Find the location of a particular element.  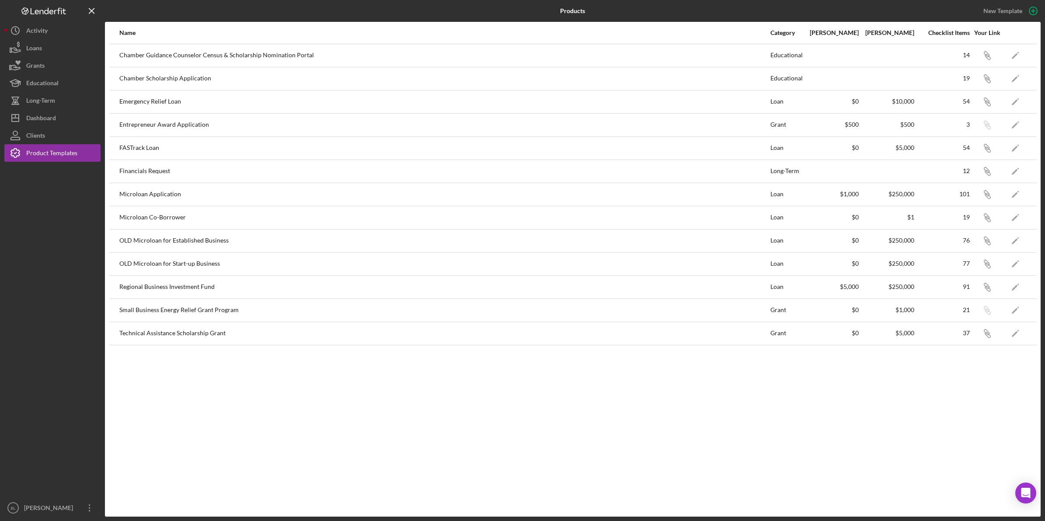

a: Loans is located at coordinates (52, 48).